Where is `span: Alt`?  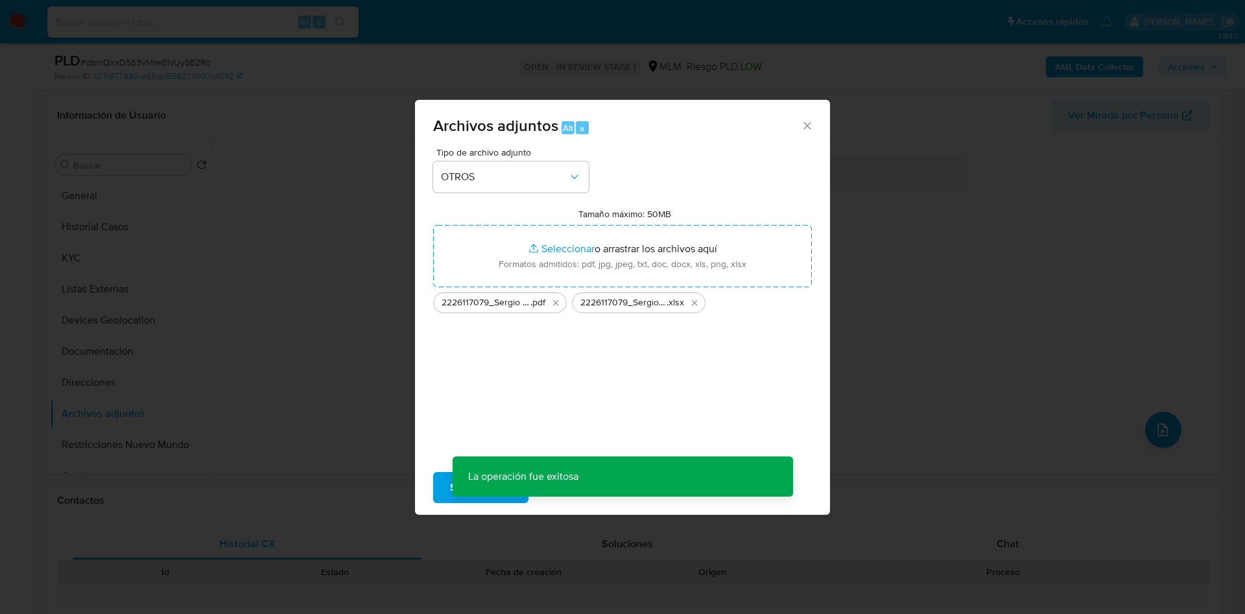 span: Alt is located at coordinates (568, 128).